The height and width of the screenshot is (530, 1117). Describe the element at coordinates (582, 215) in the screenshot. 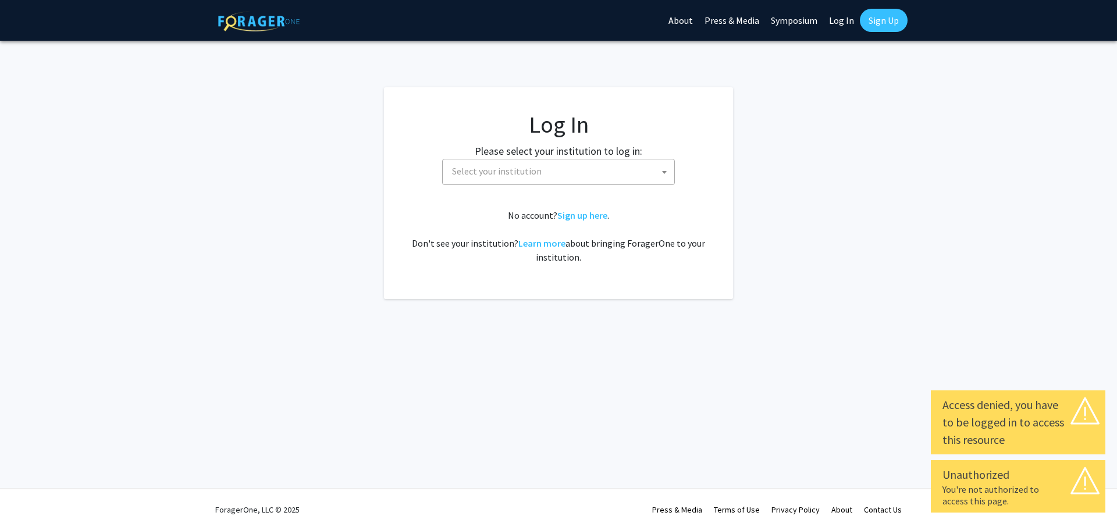

I see `a: Sign up here` at that location.